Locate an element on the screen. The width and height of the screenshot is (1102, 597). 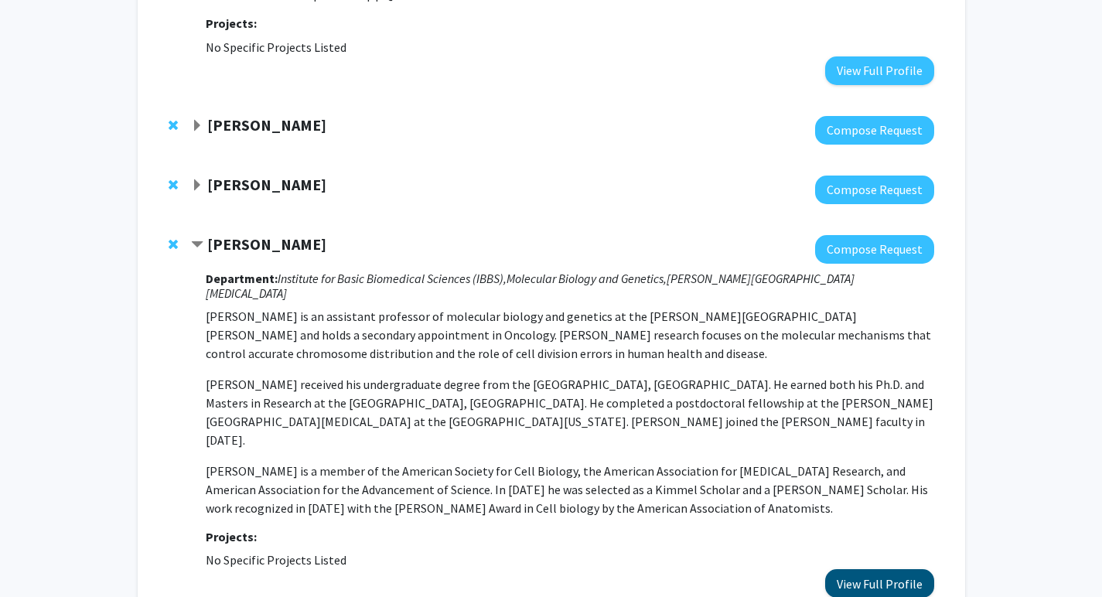
button: View Full Profile is located at coordinates (879, 70).